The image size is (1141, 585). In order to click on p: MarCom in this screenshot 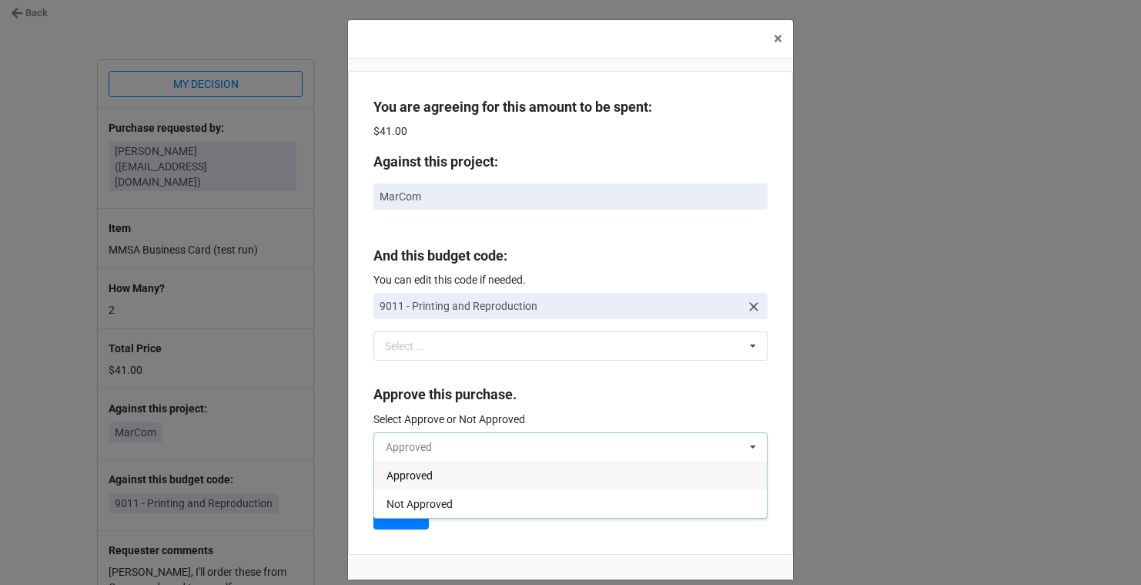, I will do `click(571, 196)`.